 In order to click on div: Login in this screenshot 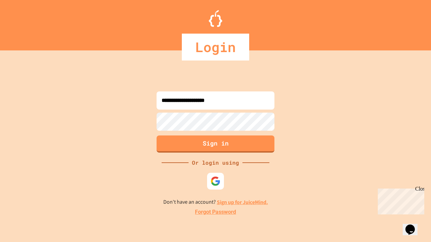, I will do `click(215, 47)`.